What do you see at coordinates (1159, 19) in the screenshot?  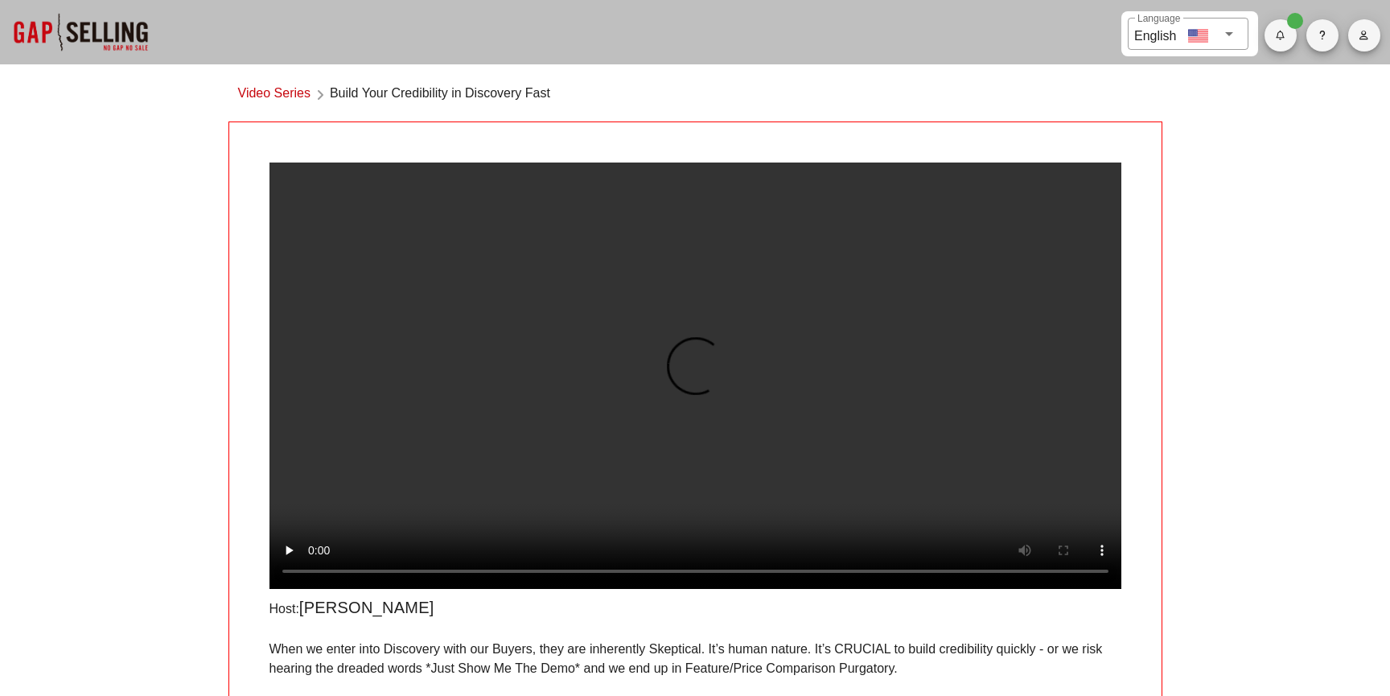 I see `label: Language` at bounding box center [1159, 19].